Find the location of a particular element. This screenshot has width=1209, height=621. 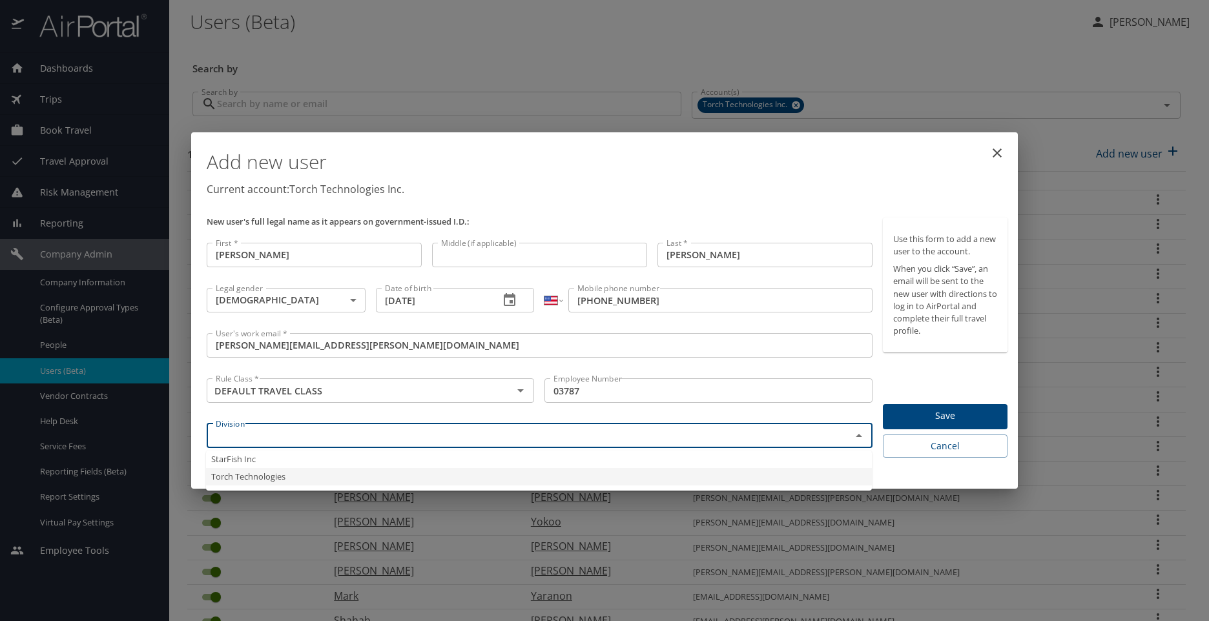

button: Save is located at coordinates (945, 416).